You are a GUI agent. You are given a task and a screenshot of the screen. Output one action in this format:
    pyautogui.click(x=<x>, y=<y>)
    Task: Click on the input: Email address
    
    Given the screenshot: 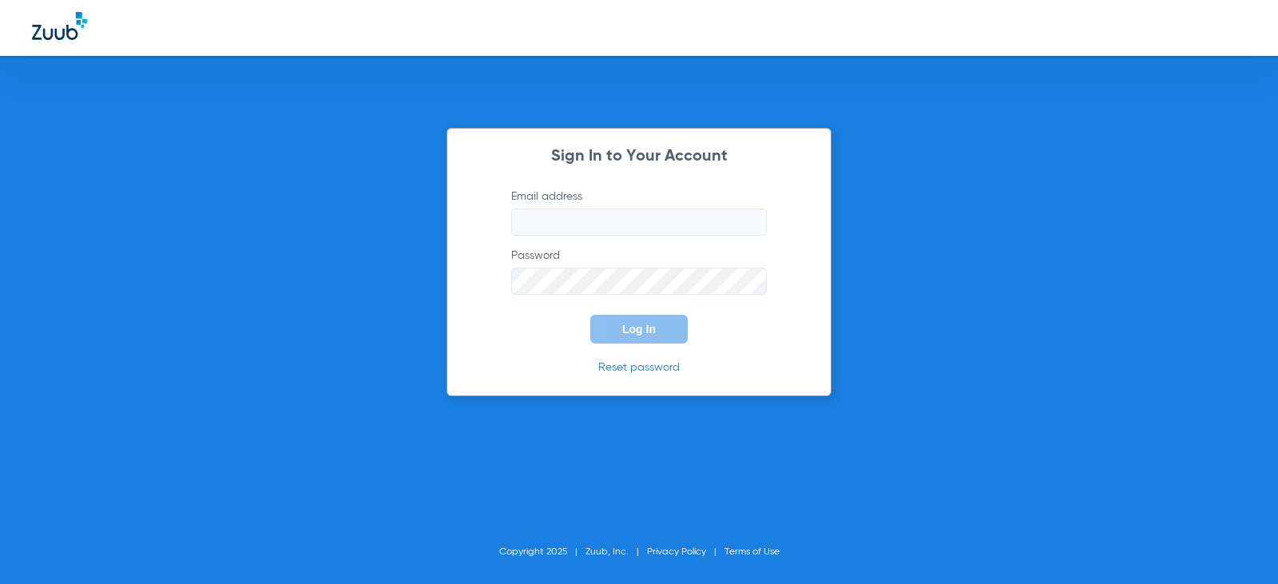 What is the action you would take?
    pyautogui.click(x=639, y=222)
    